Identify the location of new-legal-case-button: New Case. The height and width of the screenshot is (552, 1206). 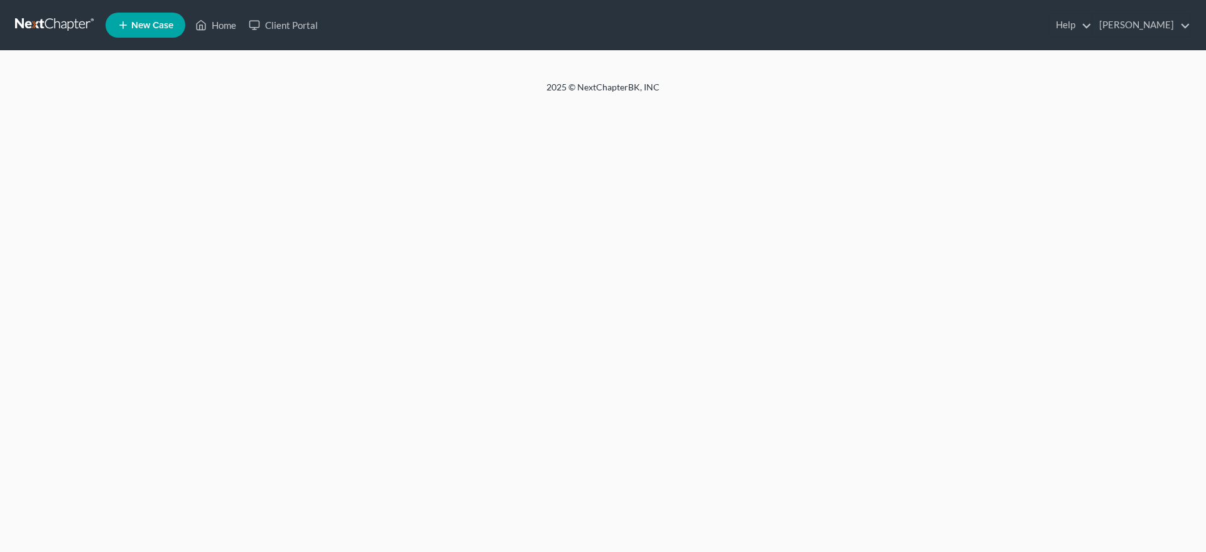
(145, 25).